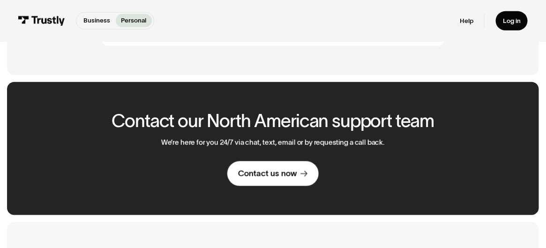  Describe the element at coordinates (97, 21) in the screenshot. I see `a: Business` at that location.